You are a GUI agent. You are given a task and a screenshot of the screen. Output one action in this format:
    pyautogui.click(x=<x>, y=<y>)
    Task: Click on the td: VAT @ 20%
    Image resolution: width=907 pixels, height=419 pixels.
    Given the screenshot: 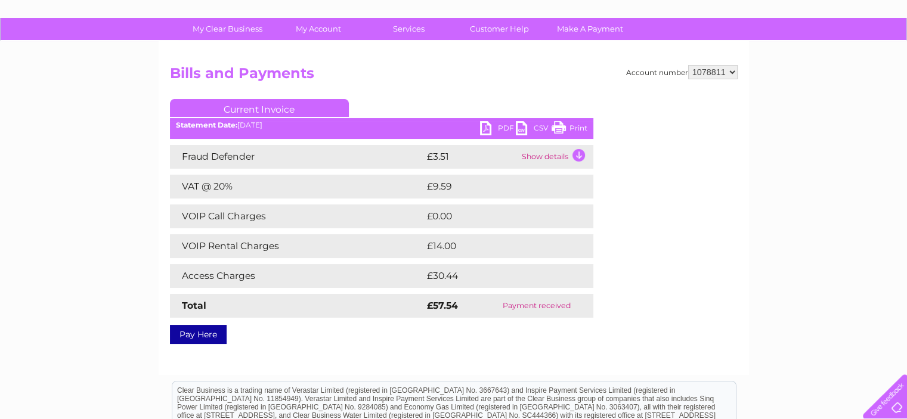 What is the action you would take?
    pyautogui.click(x=297, y=187)
    